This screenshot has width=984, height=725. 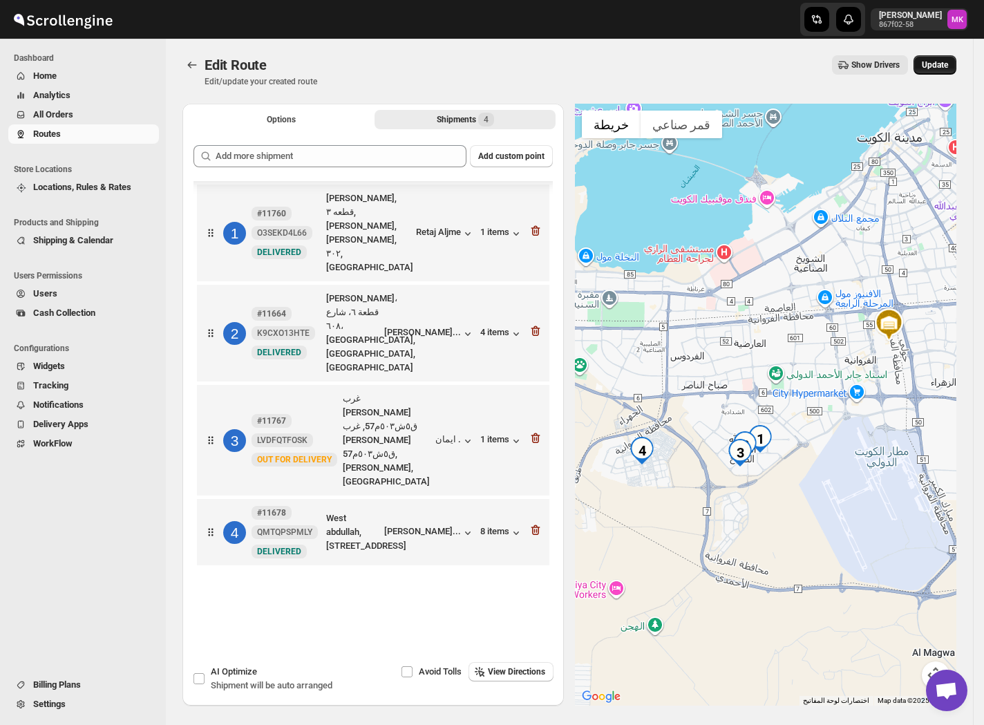 What do you see at coordinates (272, 513) in the screenshot?
I see `b: #11678` at bounding box center [272, 513].